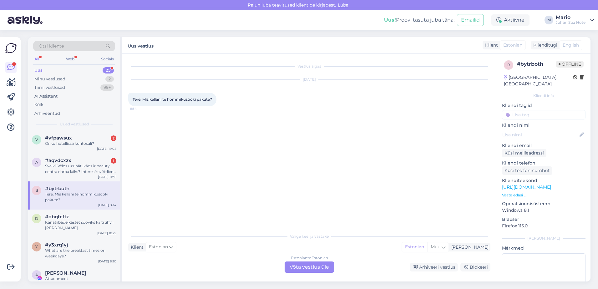 The height and width of the screenshot is (289, 598). What do you see at coordinates (571, 23) in the screenshot?
I see `div: Johan Spa Hotell` at bounding box center [571, 23].